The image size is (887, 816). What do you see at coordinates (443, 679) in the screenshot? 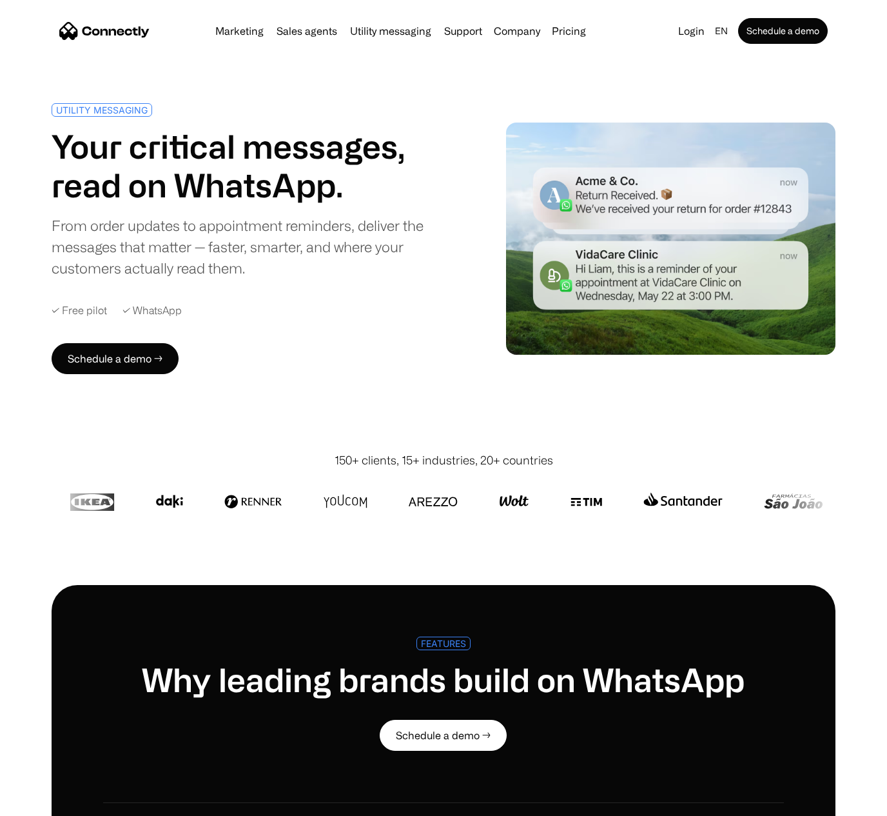
I see `h1: Why leading brands build on WhatsApp` at bounding box center [443, 679].